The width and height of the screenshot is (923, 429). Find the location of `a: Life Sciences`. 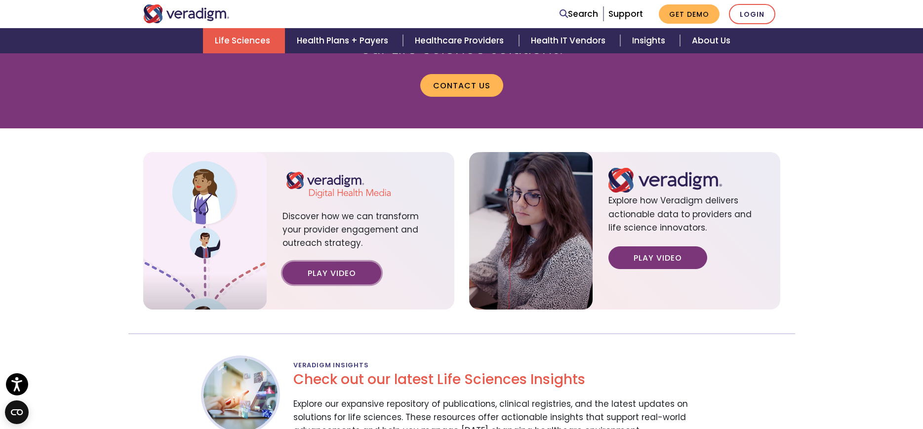

a: Life Sciences is located at coordinates (244, 41).